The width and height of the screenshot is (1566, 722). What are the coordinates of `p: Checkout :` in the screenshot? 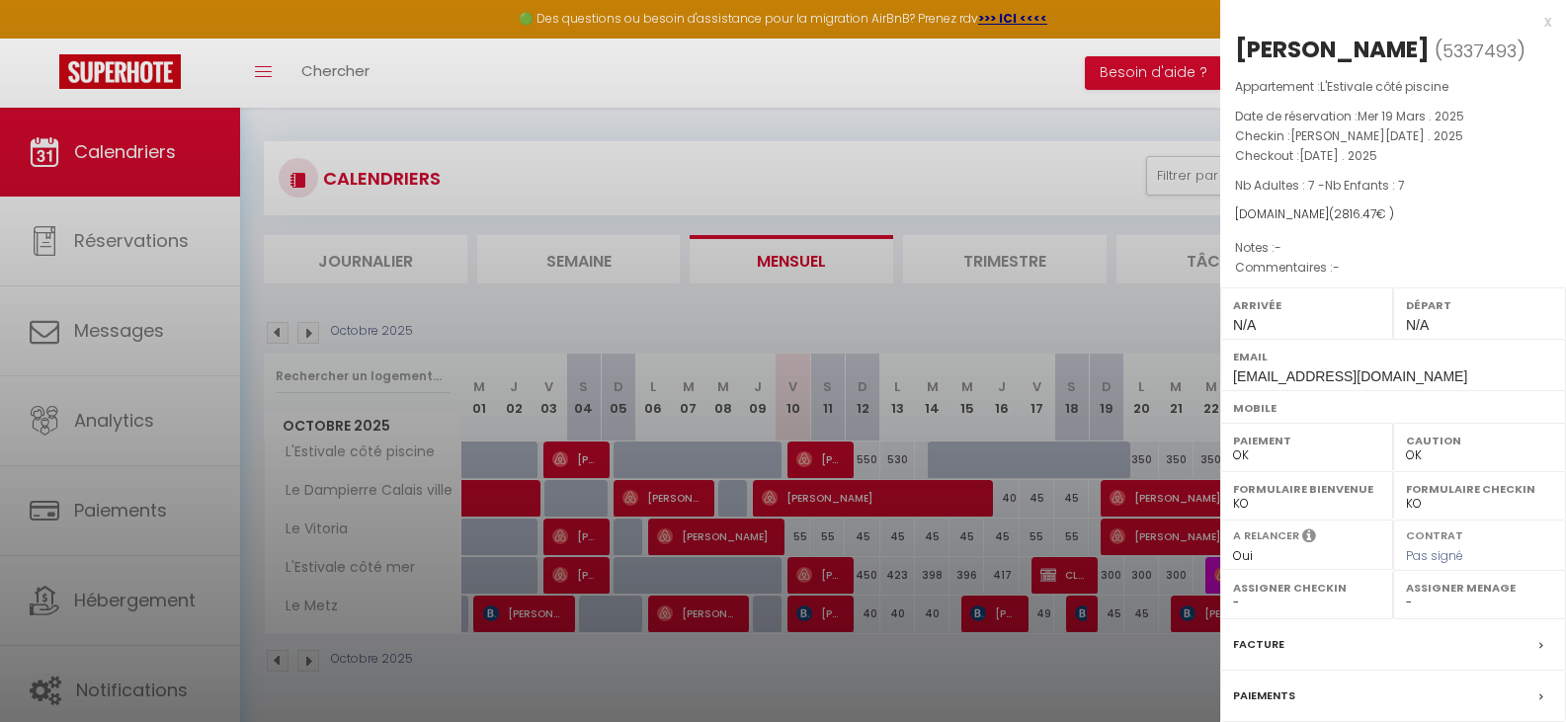 It's located at (1393, 156).